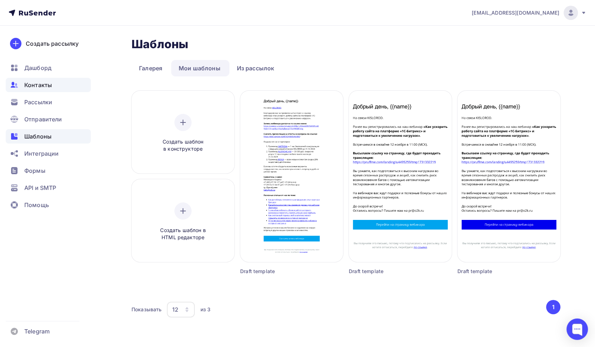 The height and width of the screenshot is (347, 595). What do you see at coordinates (38, 102) in the screenshot?
I see `span: Рассылки` at bounding box center [38, 102].